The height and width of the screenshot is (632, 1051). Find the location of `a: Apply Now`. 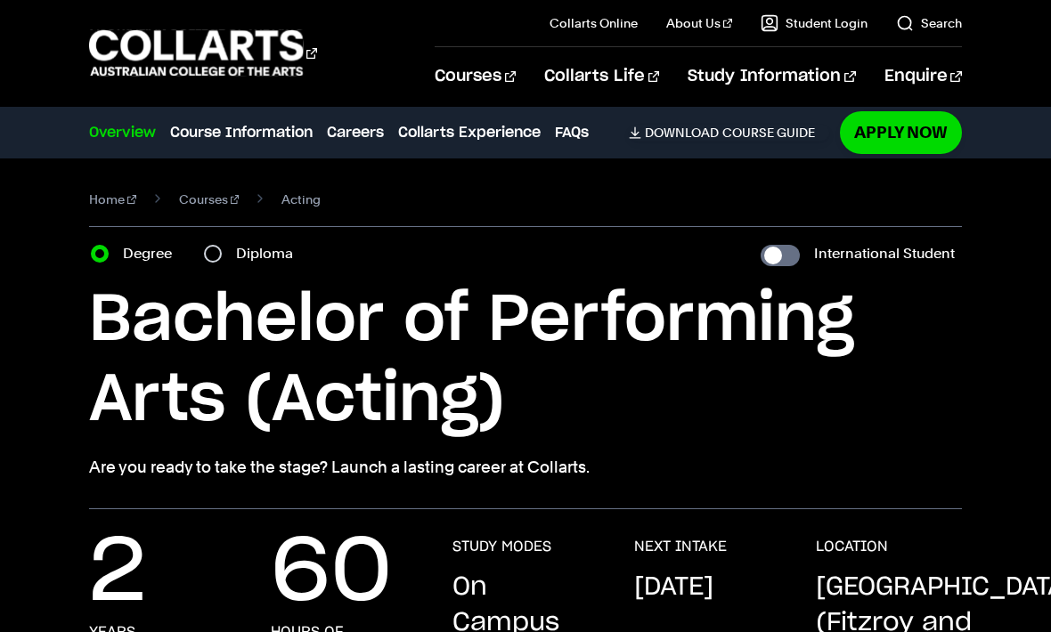

a: Apply Now is located at coordinates (901, 132).